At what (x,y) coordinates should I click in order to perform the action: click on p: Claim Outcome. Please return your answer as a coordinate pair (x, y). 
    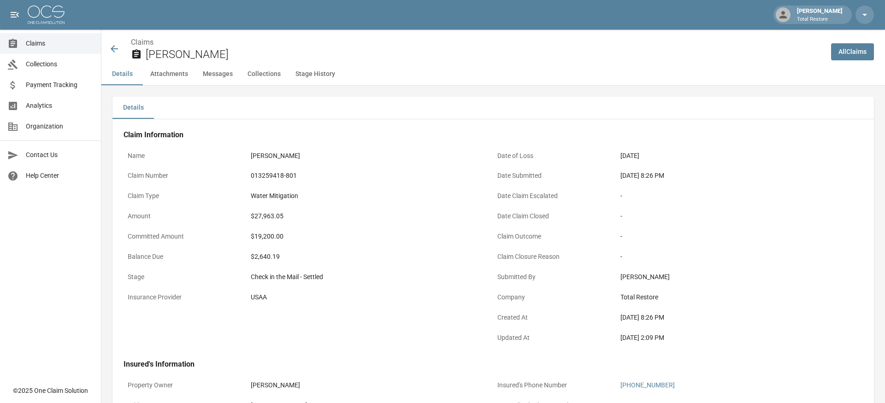
    Looking at the image, I should click on (554, 236).